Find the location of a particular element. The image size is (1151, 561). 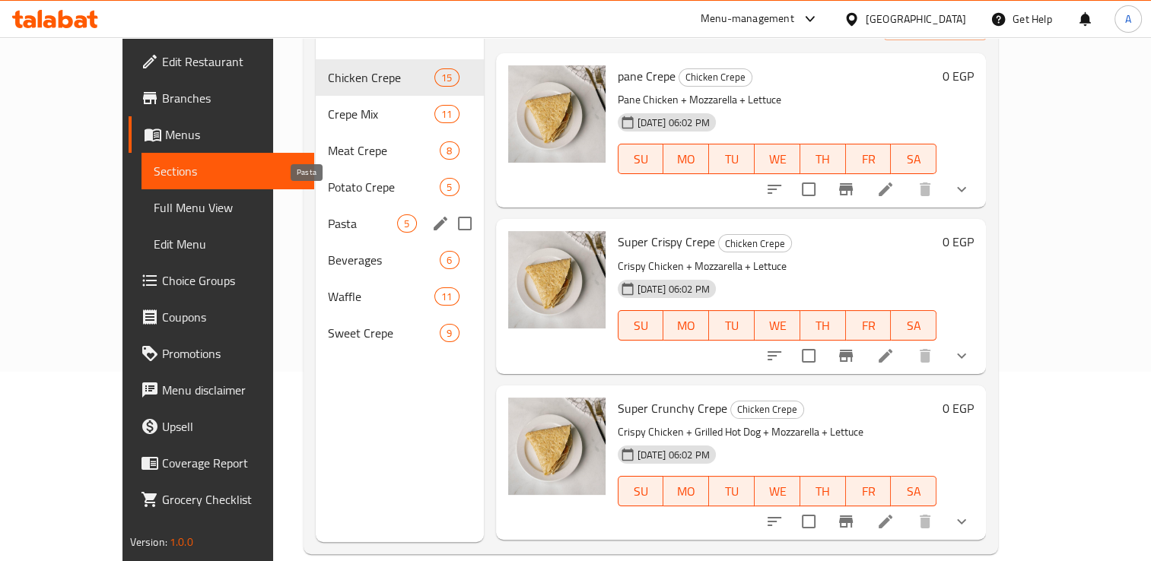

span: 6 is located at coordinates (449, 260).